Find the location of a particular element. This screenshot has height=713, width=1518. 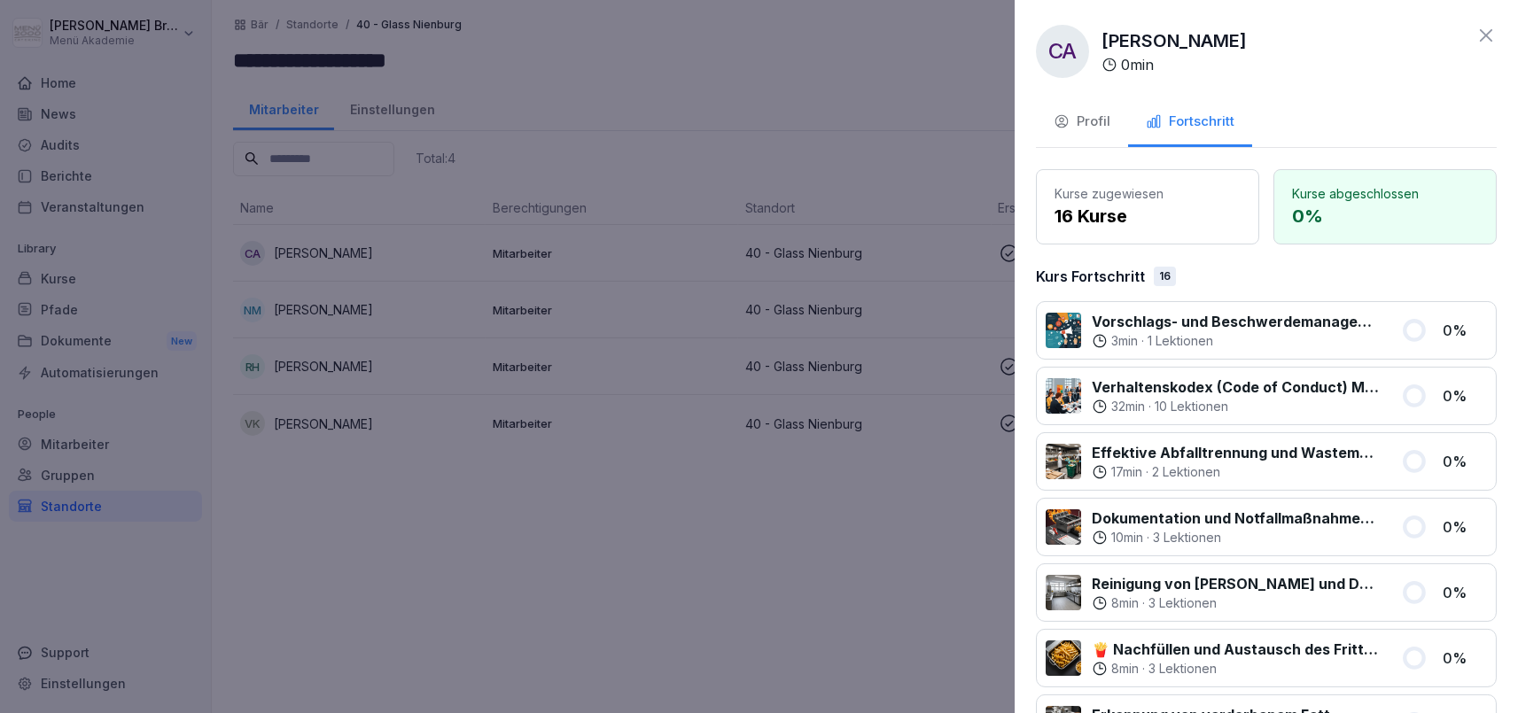

p: 1 Lektionen is located at coordinates (1180, 341).